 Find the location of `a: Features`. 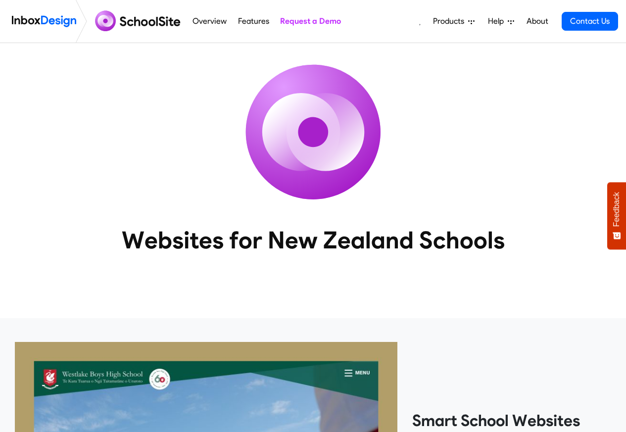

a: Features is located at coordinates (253, 21).